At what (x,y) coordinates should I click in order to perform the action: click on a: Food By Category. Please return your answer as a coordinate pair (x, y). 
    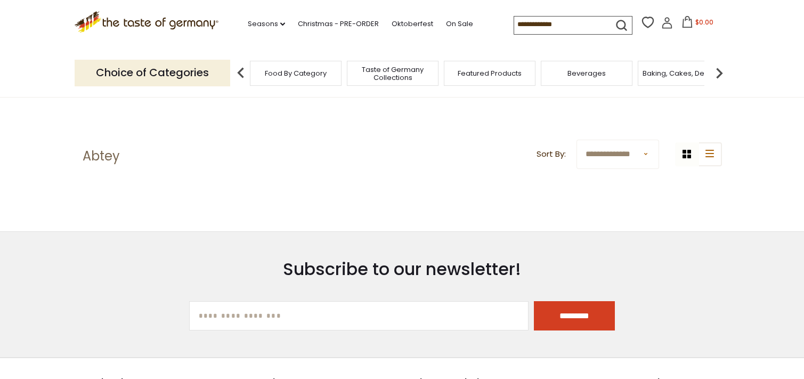
    Looking at the image, I should click on (296, 73).